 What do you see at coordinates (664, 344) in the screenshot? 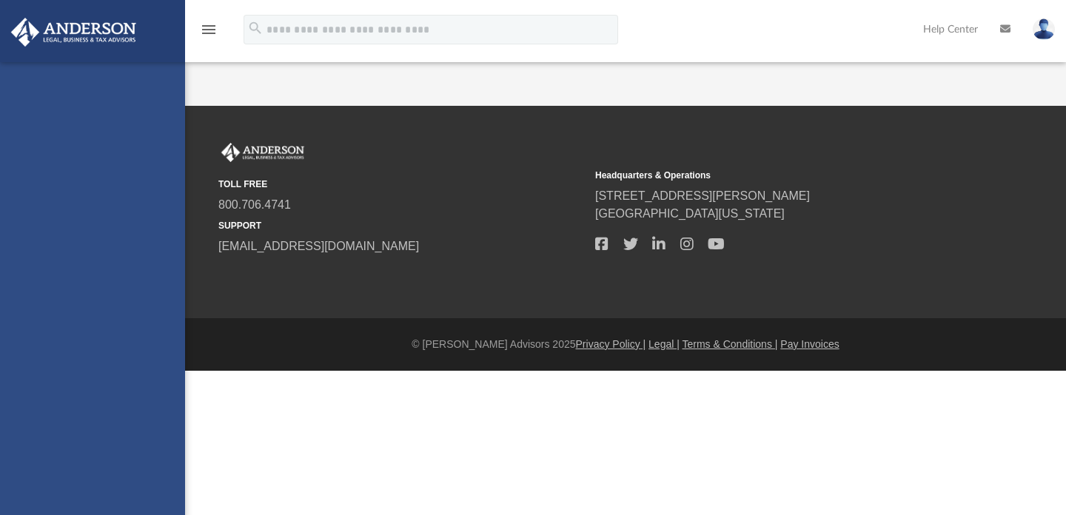
I see `a: Legal |` at bounding box center [664, 344].